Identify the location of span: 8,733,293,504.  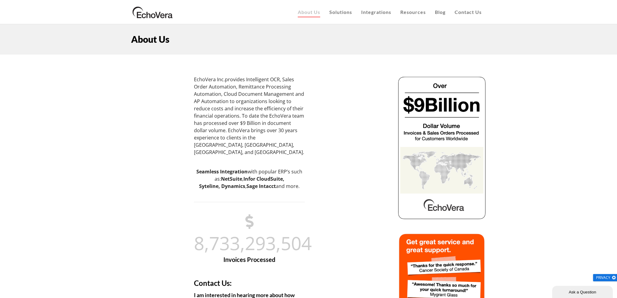
(253, 243).